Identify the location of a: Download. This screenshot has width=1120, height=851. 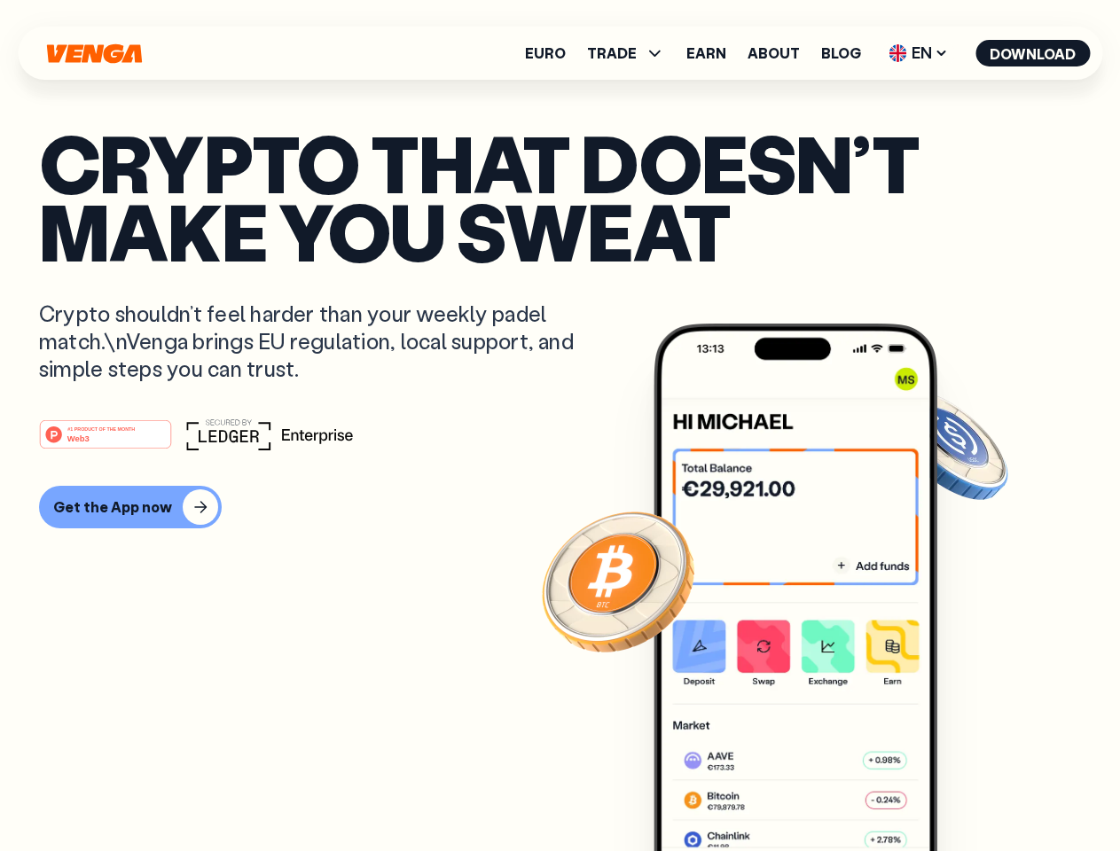
(1032, 53).